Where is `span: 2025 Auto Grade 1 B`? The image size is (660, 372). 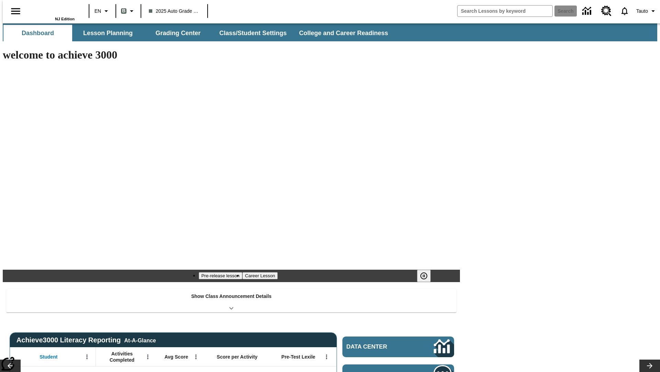 span: 2025 Auto Grade 1 B is located at coordinates (174, 11).